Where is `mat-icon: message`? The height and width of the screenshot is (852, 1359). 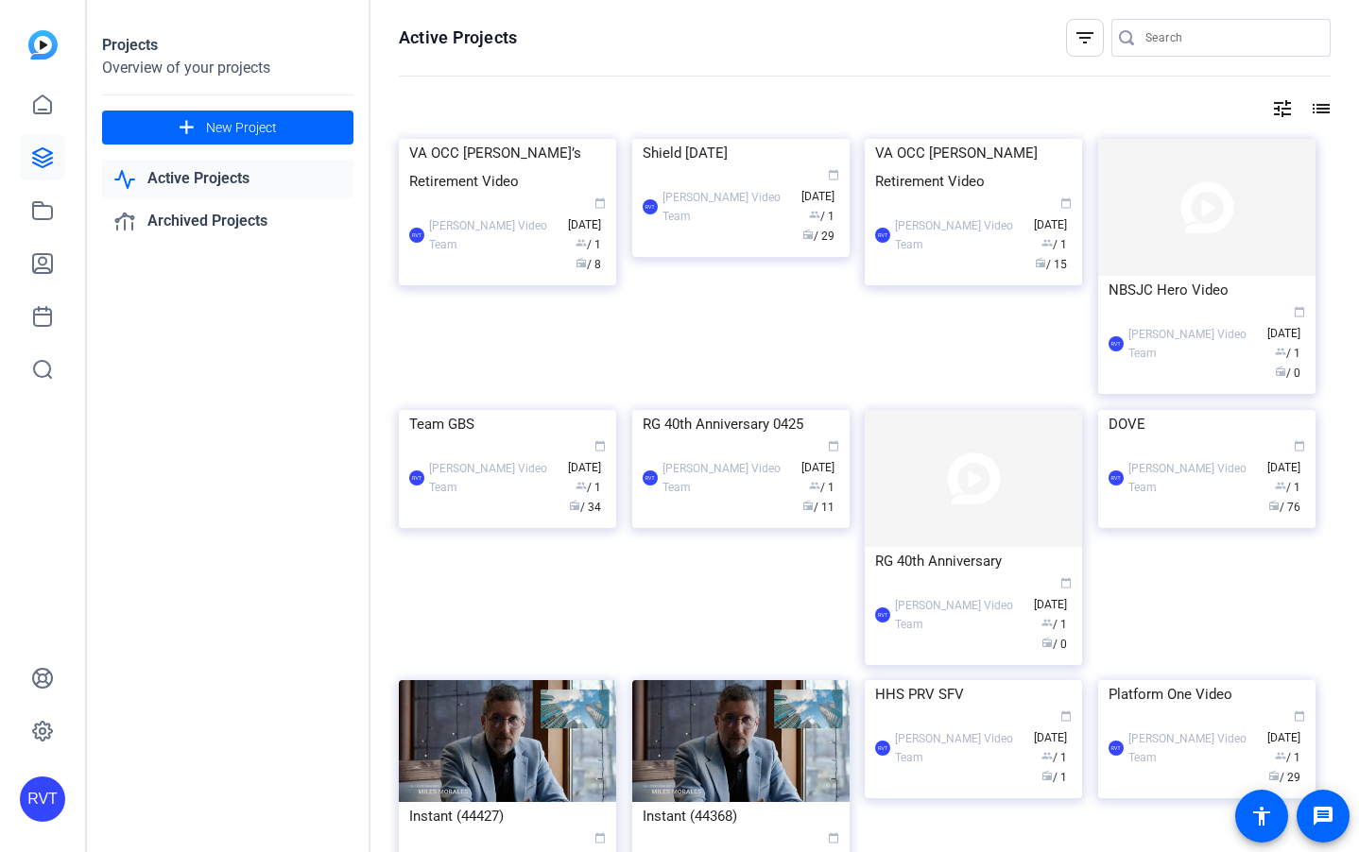
mat-icon: message is located at coordinates (1323, 816).